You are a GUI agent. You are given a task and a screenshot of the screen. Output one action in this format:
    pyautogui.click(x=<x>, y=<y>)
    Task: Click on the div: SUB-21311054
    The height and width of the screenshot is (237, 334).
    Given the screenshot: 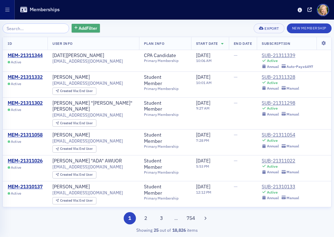 What is the action you would take?
    pyautogui.click(x=280, y=135)
    